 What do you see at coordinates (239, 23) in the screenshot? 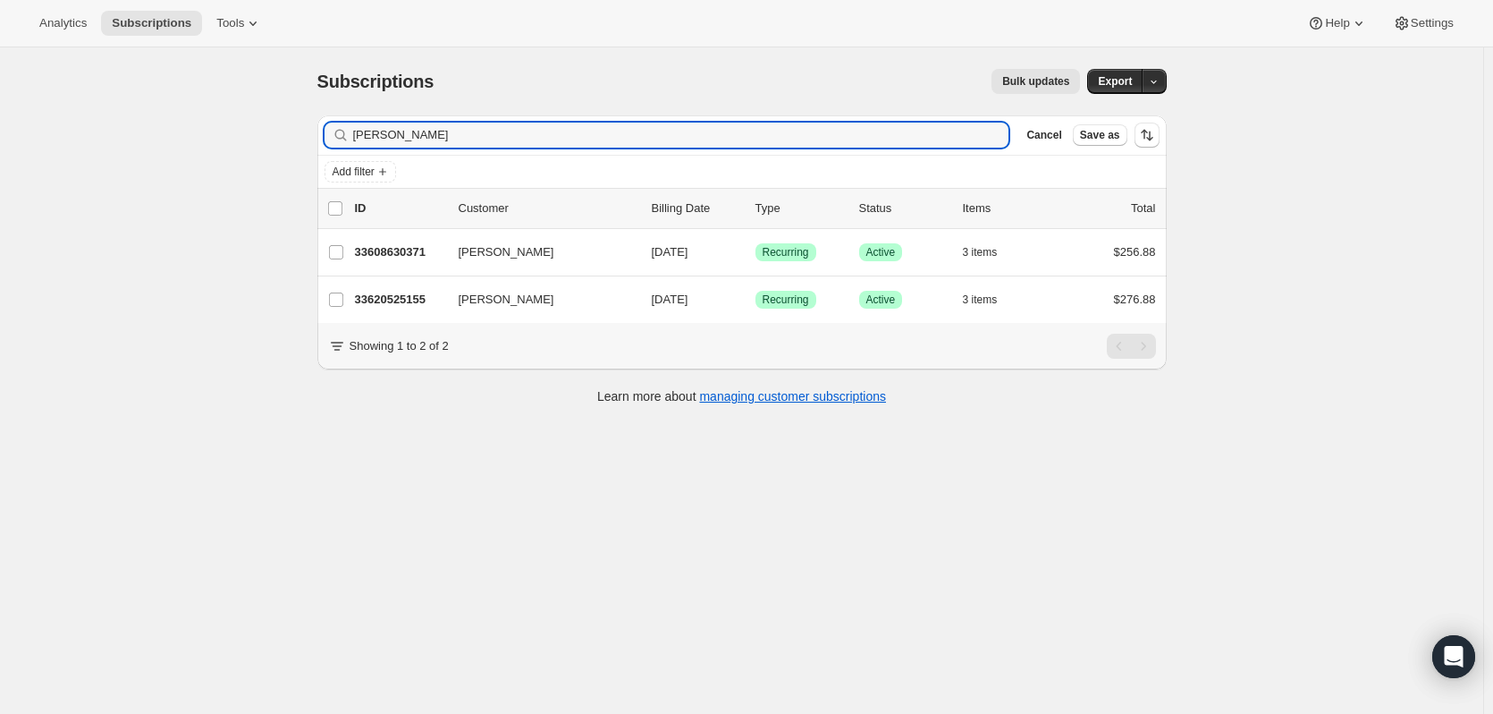
I see `button: Tools` at bounding box center [239, 23].